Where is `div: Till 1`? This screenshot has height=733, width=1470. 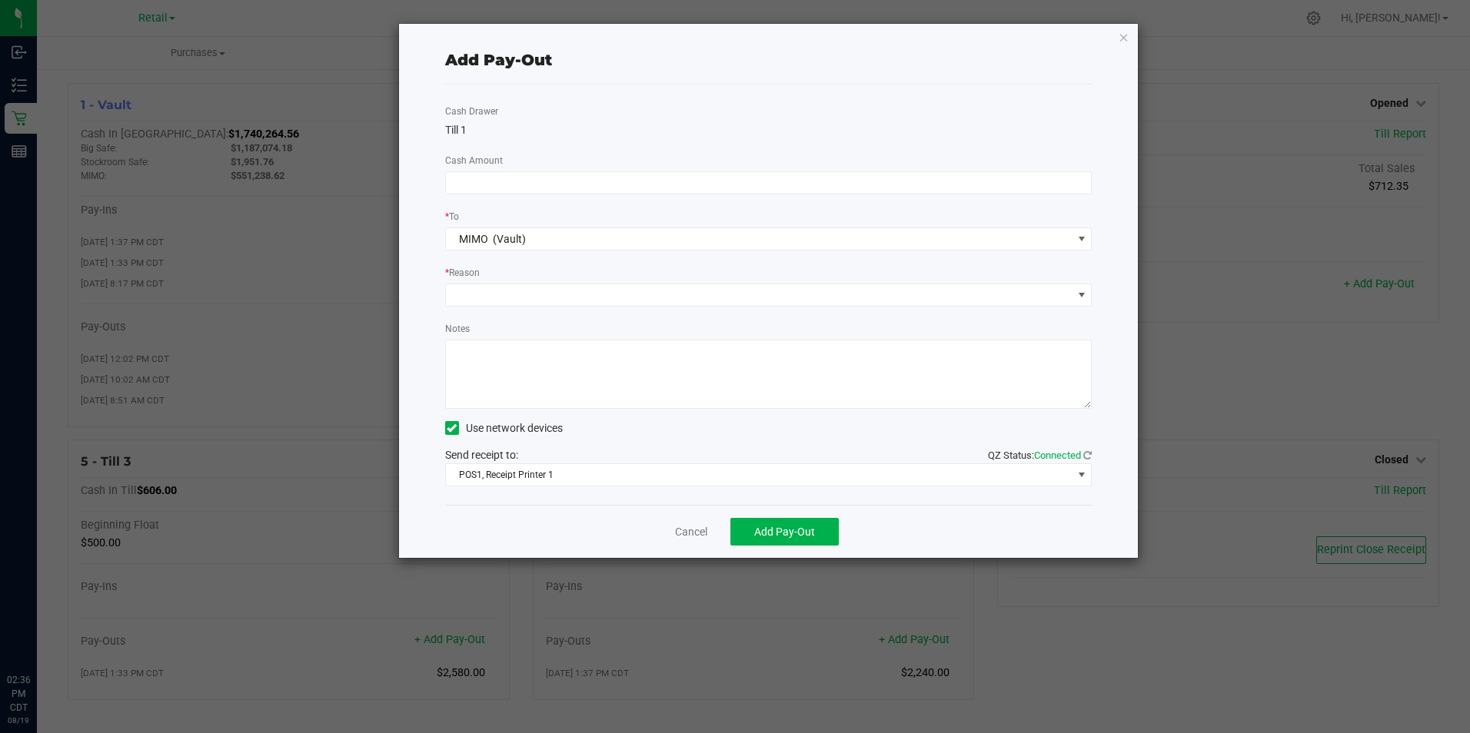
div: Till 1 is located at coordinates (769, 130).